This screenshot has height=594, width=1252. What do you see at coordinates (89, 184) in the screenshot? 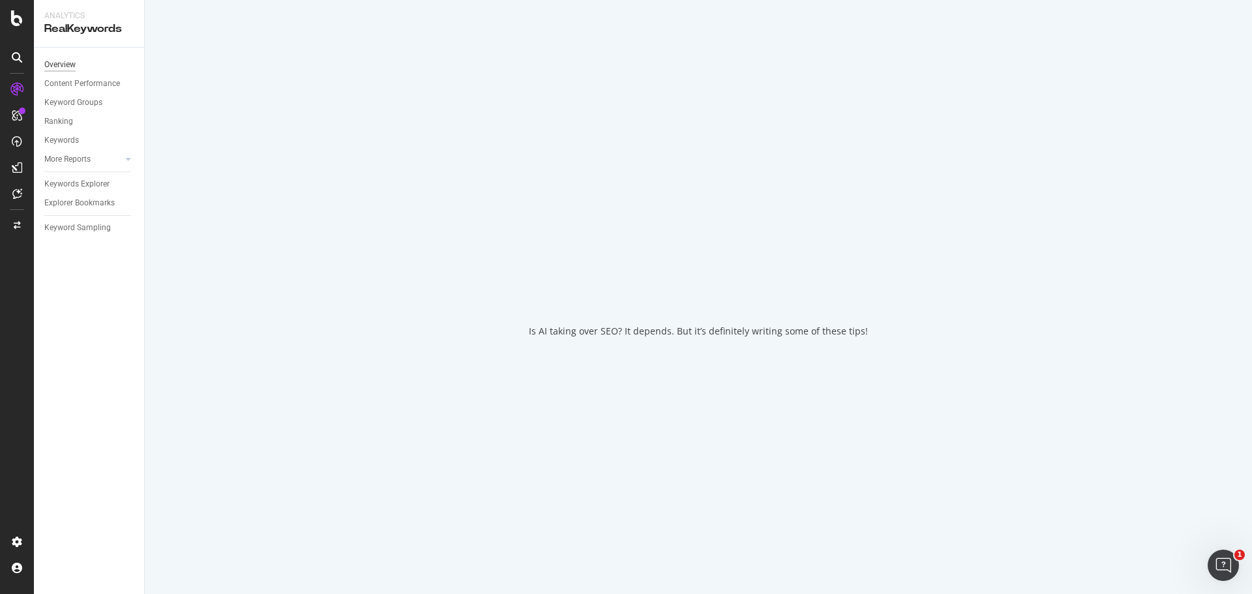
I see `a: Keywords Explorer` at bounding box center [89, 184].